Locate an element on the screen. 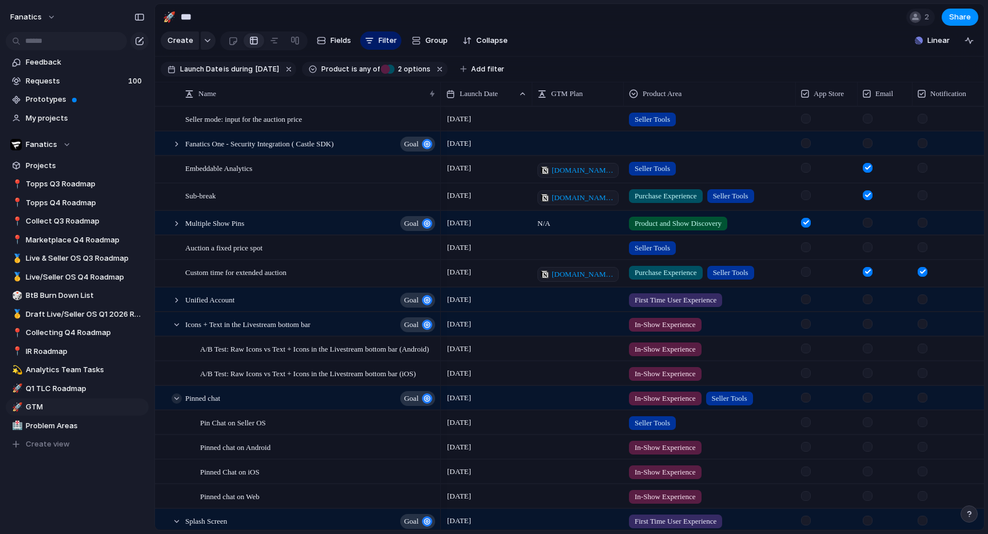 The height and width of the screenshot is (534, 988). span: A/B Test: Raw Icons vs Text + Icons in the Livestream bottom bar (iOS) is located at coordinates (308, 373).